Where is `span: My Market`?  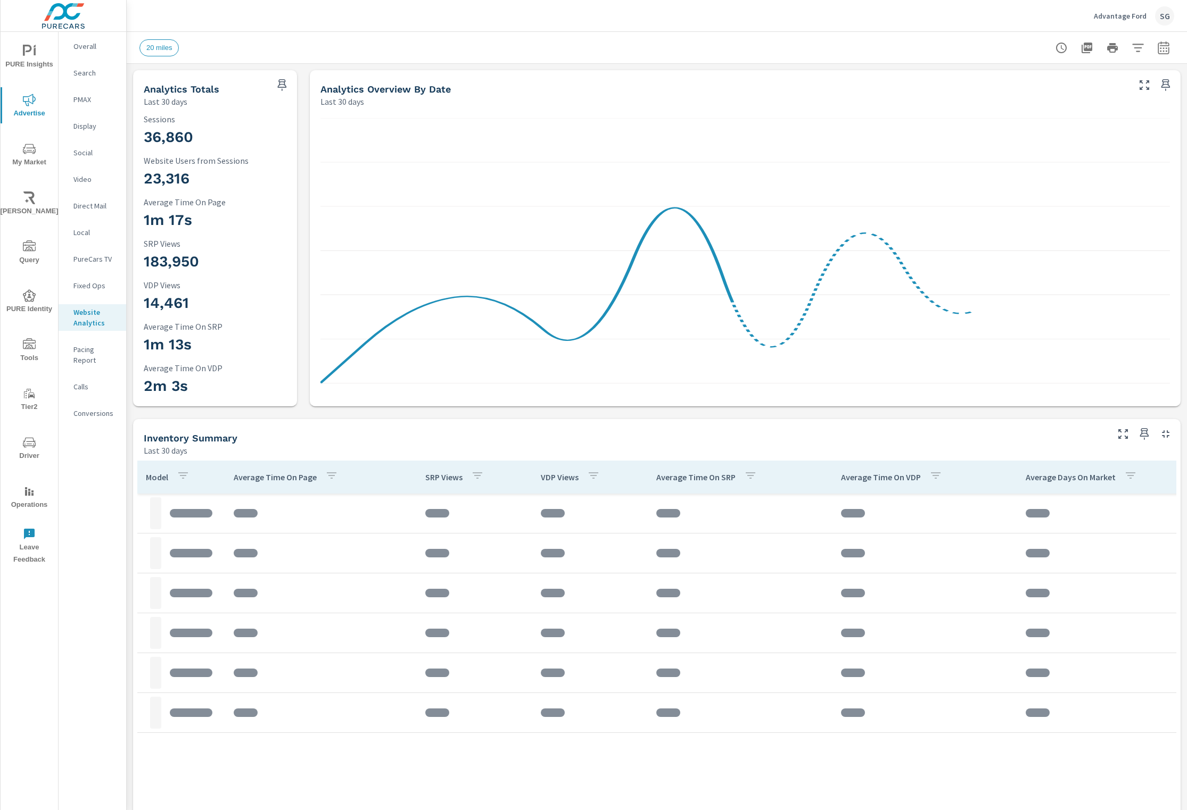 span: My Market is located at coordinates (29, 155).